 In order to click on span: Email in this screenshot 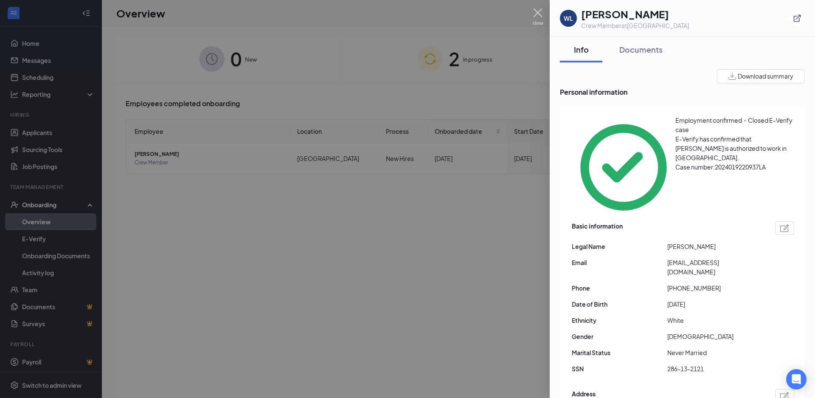, I will do `click(619, 262)`.